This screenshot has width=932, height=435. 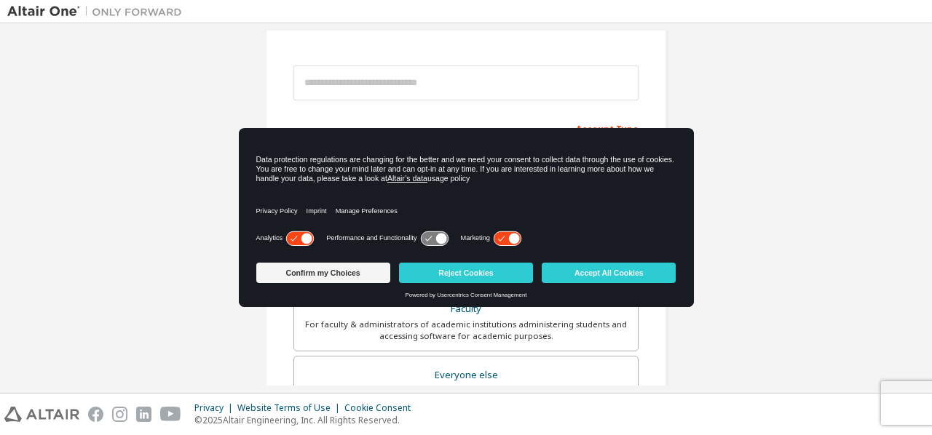 I want to click on div: Everyone else, so click(x=466, y=376).